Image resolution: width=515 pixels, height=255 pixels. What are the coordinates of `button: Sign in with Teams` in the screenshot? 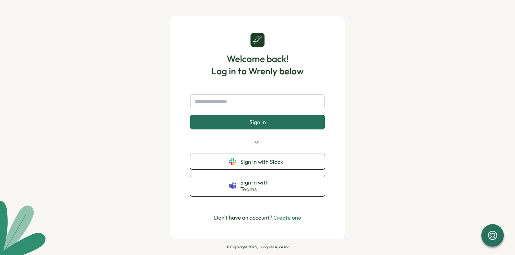 It's located at (258, 185).